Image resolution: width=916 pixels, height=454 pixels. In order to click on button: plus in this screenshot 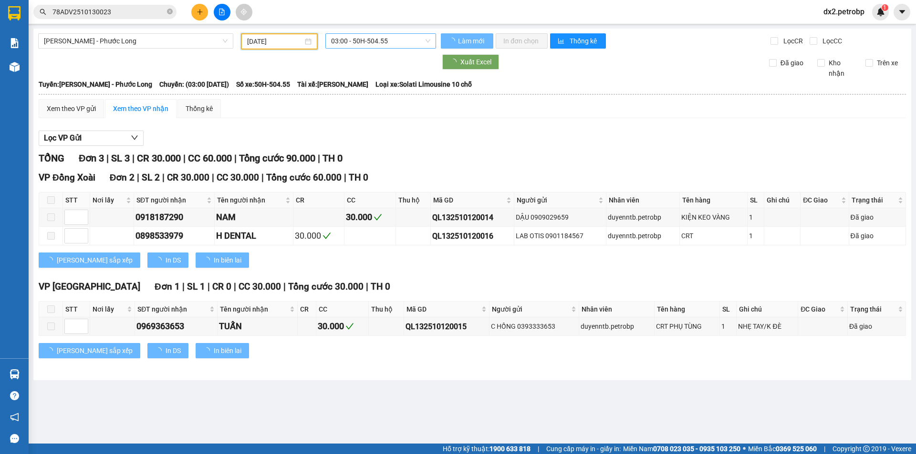, I will do `click(199, 12)`.